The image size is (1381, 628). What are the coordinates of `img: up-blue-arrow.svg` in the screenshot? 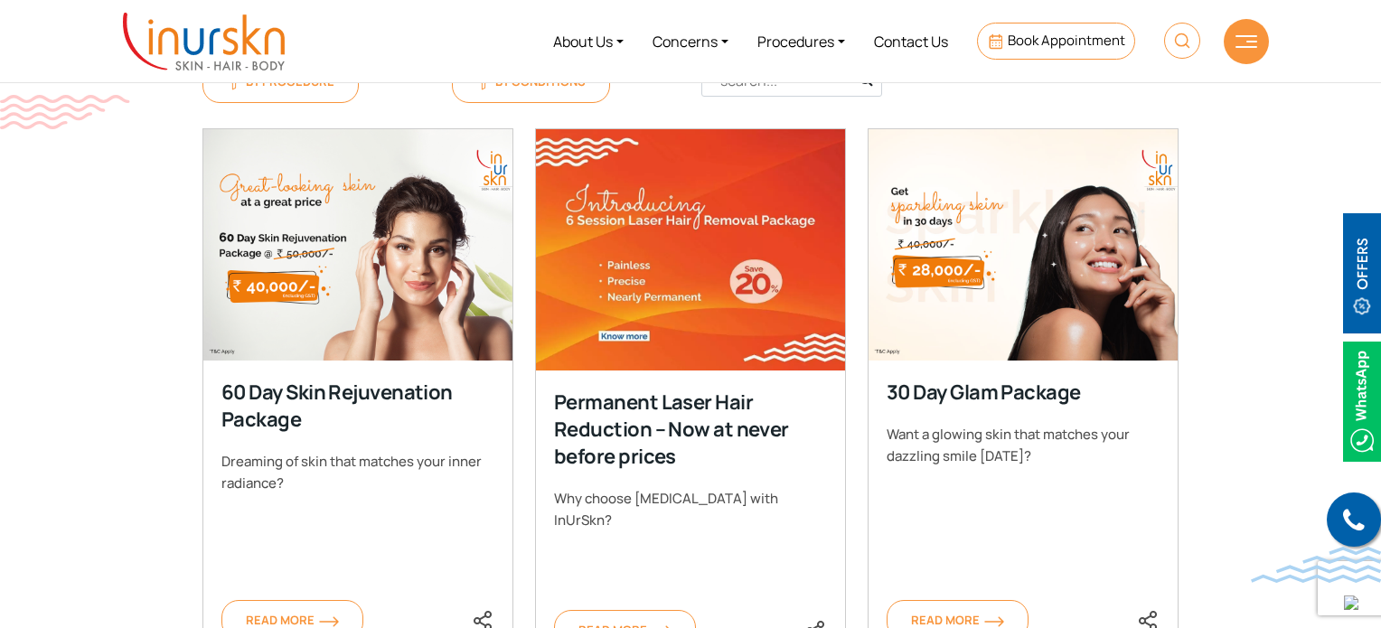 It's located at (1351, 603).